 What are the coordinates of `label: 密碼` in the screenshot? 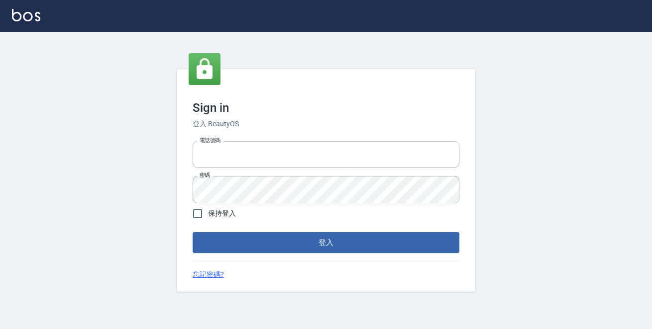 It's located at (204, 175).